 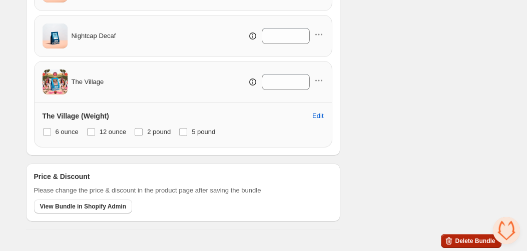 I want to click on span: Delete Bundle, so click(x=475, y=241).